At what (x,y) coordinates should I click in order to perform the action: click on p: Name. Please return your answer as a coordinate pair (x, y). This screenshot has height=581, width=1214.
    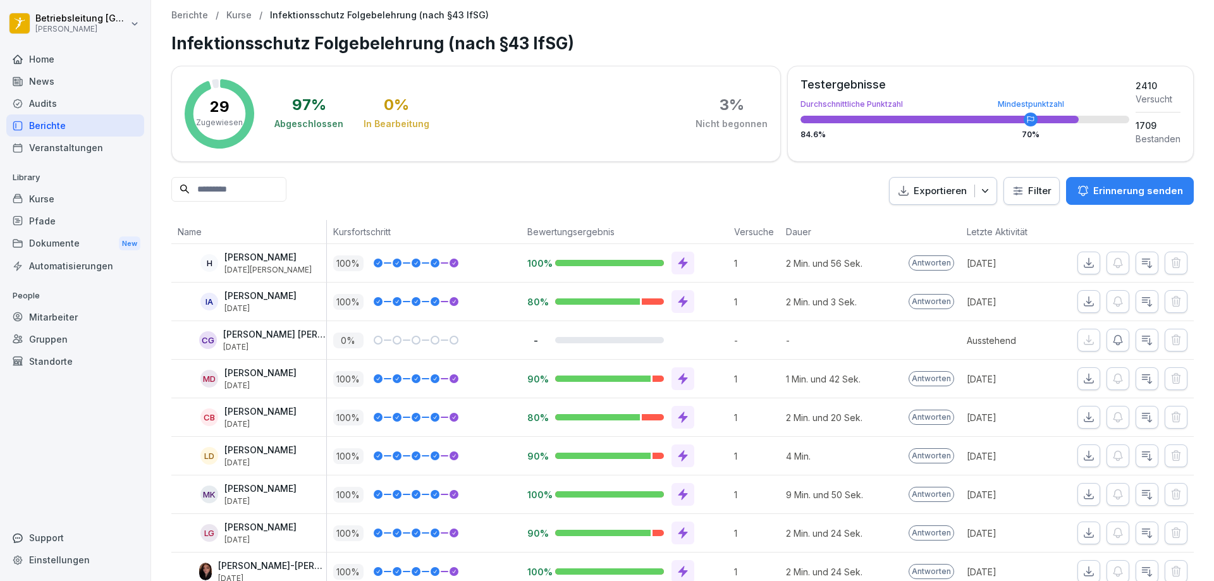
    Looking at the image, I should click on (248, 231).